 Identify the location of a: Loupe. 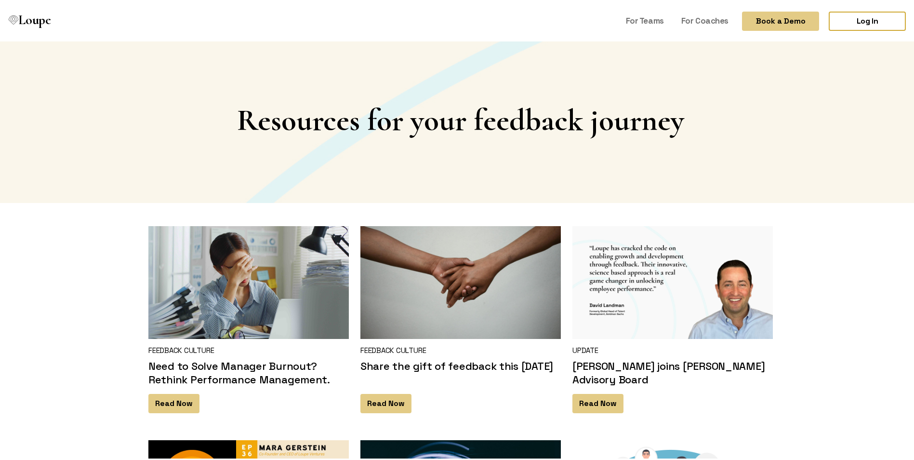
(30, 19).